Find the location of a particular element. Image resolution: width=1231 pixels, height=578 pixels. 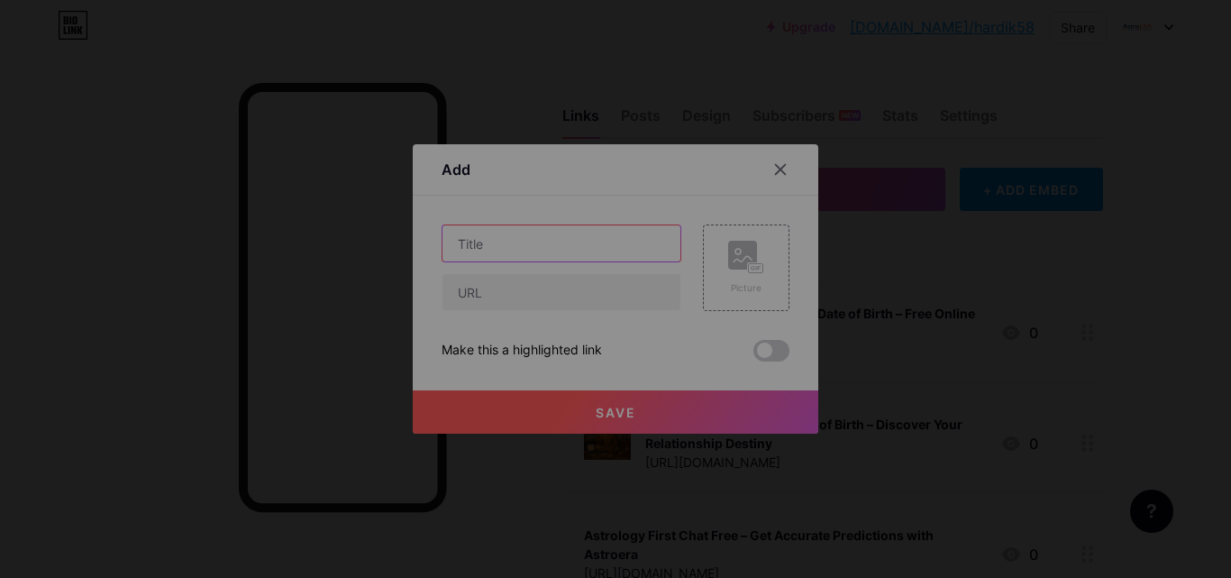

div: Make this a highlighted link is located at coordinates (522, 351).